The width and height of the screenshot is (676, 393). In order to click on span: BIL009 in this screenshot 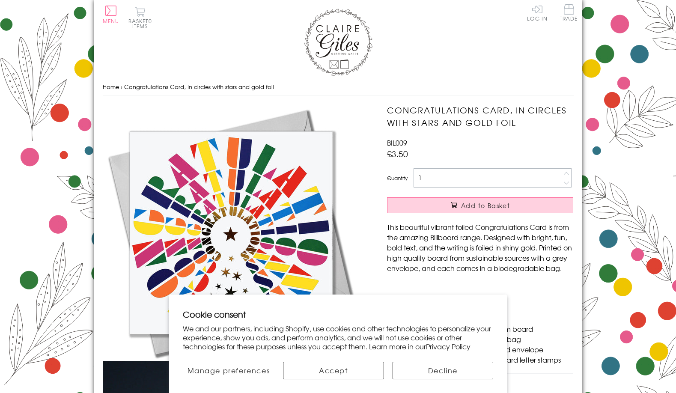, I will do `click(397, 143)`.